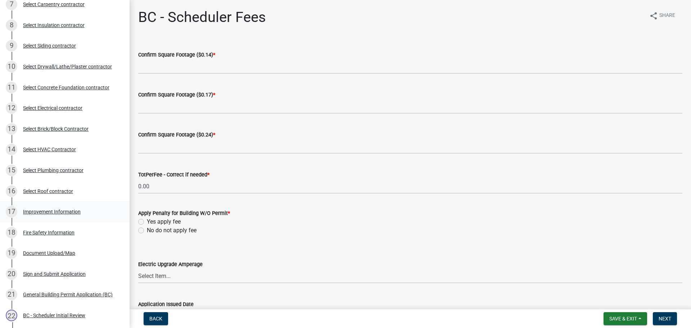 The height and width of the screenshot is (328, 691). What do you see at coordinates (662, 15) in the screenshot?
I see `button: shareShare` at bounding box center [662, 15].